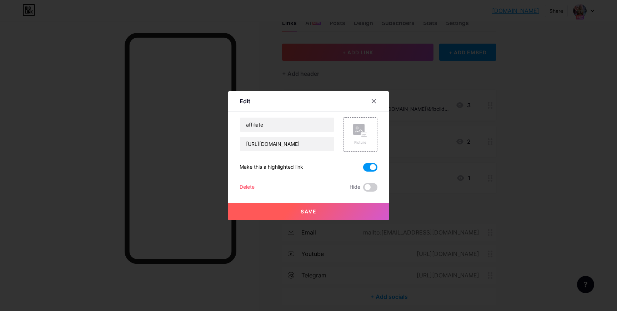 This screenshot has height=311, width=617. What do you see at coordinates (309, 211) in the screenshot?
I see `span: Save` at bounding box center [309, 211].